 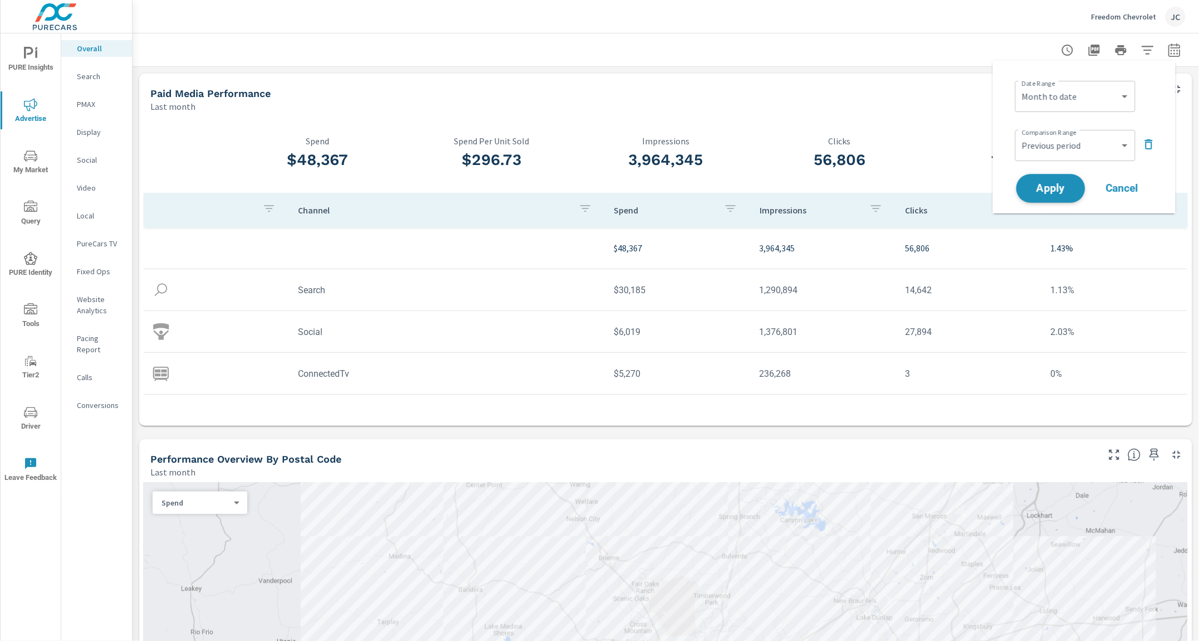 I want to click on td: 1,376,801, so click(x=823, y=331).